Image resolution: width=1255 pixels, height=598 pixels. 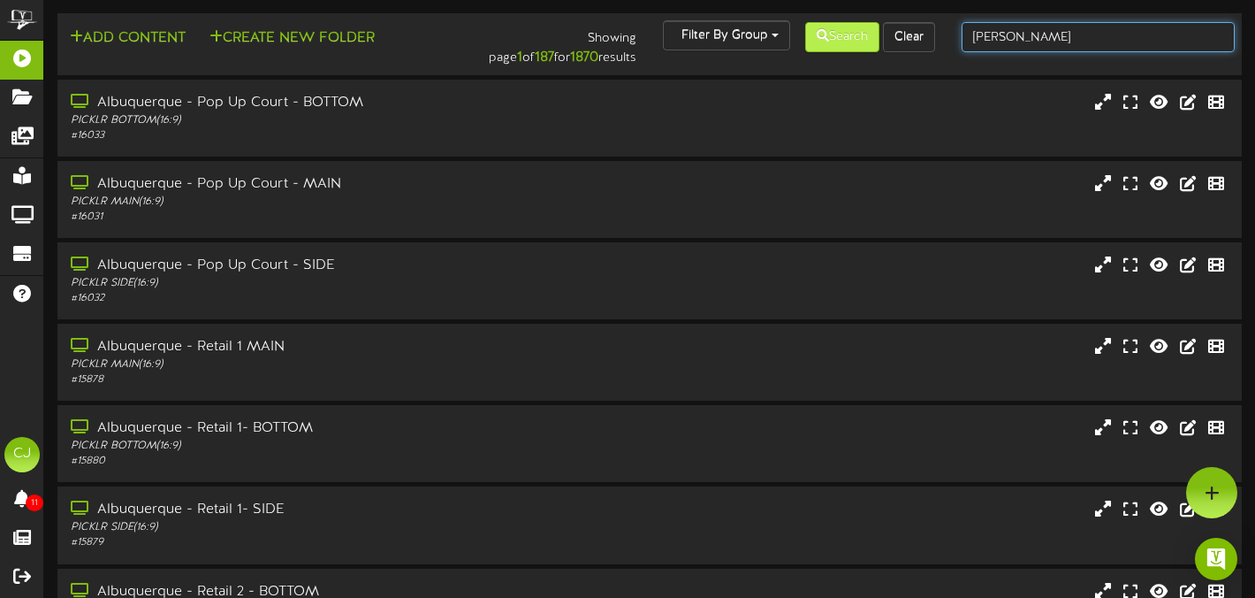 What do you see at coordinates (1216, 559) in the screenshot?
I see `div: Open Intercom Messenger` at bounding box center [1216, 559].